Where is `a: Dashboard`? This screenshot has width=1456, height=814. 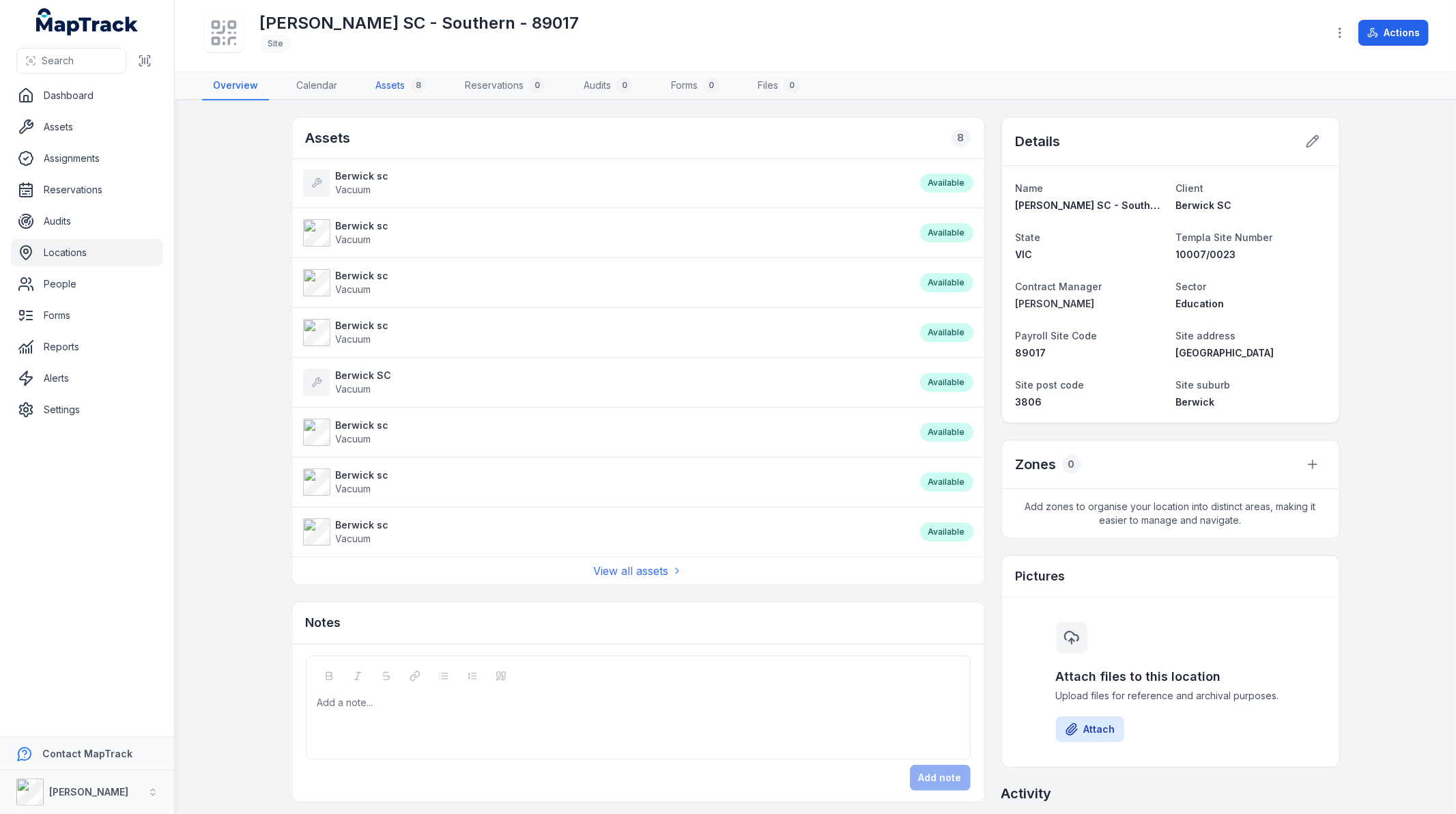
a: Dashboard is located at coordinates (87, 96).